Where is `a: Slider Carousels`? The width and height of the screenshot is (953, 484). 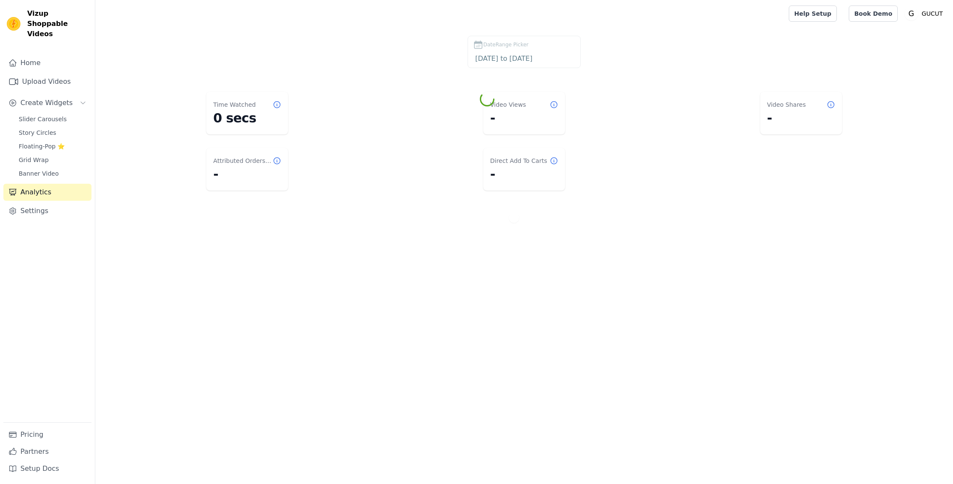
a: Slider Carousels is located at coordinates (52, 119).